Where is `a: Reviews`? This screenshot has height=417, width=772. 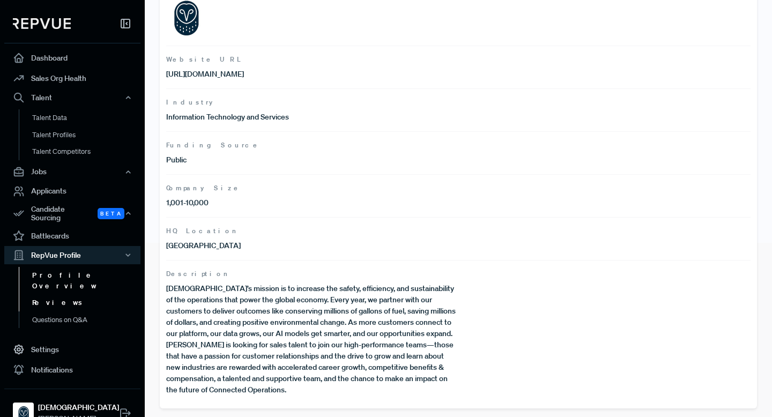
a: Reviews is located at coordinates (87, 303).